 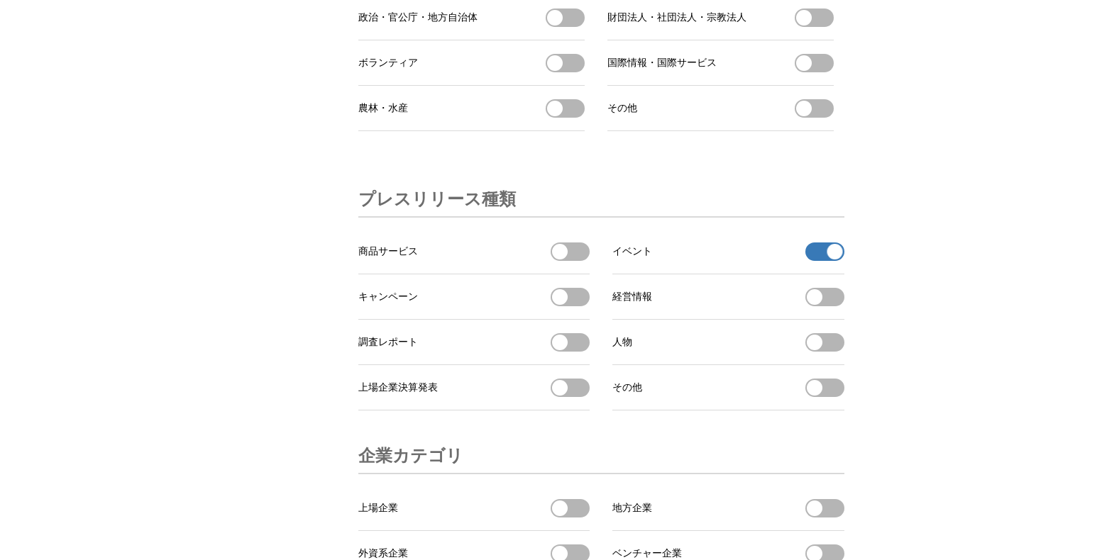 I want to click on span: 人物, so click(x=622, y=343).